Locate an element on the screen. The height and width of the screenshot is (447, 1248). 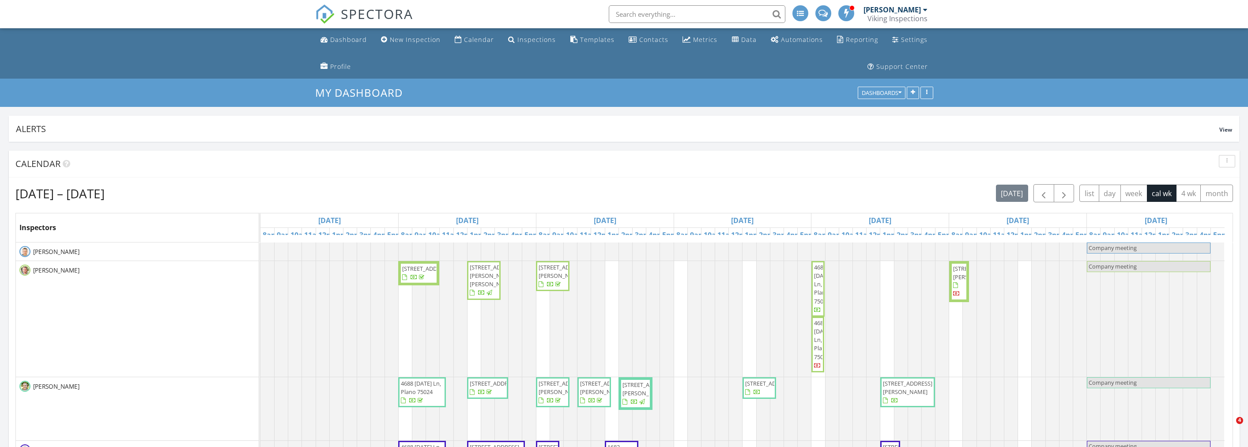
a: Company Profile is located at coordinates (335, 67).